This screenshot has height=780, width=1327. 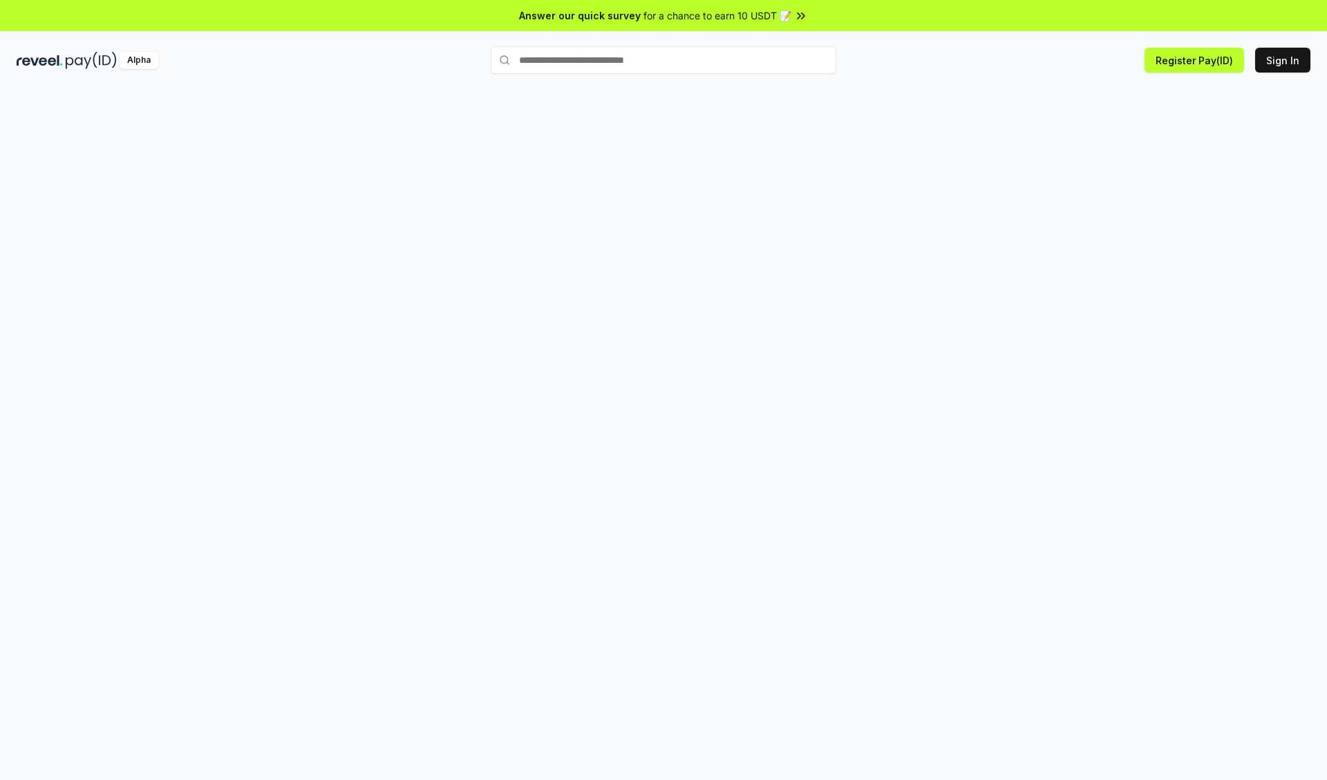 What do you see at coordinates (139, 60) in the screenshot?
I see `div: Alpha` at bounding box center [139, 60].